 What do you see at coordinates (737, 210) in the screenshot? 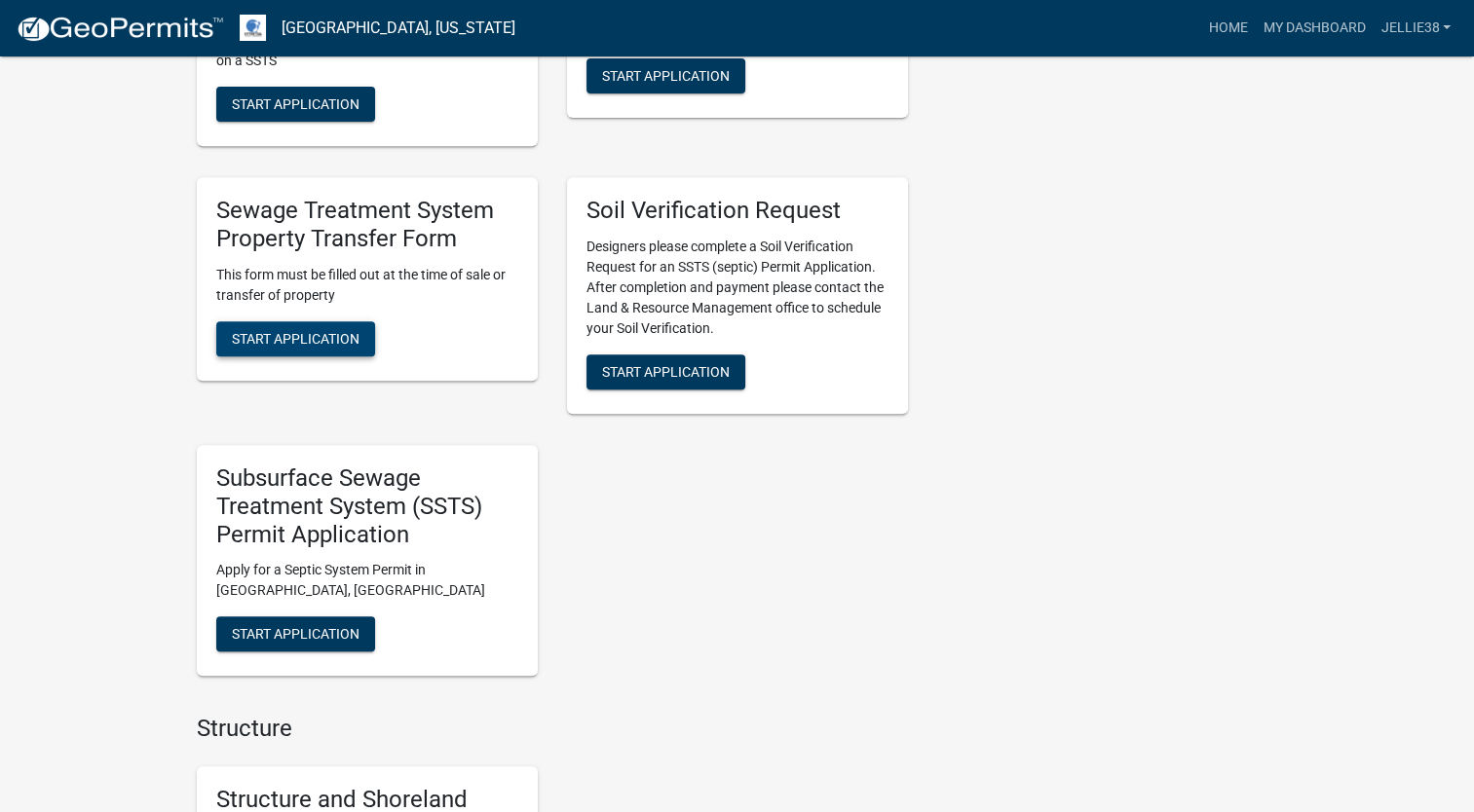
I see `h5: Soil Verification Request` at bounding box center [737, 210].